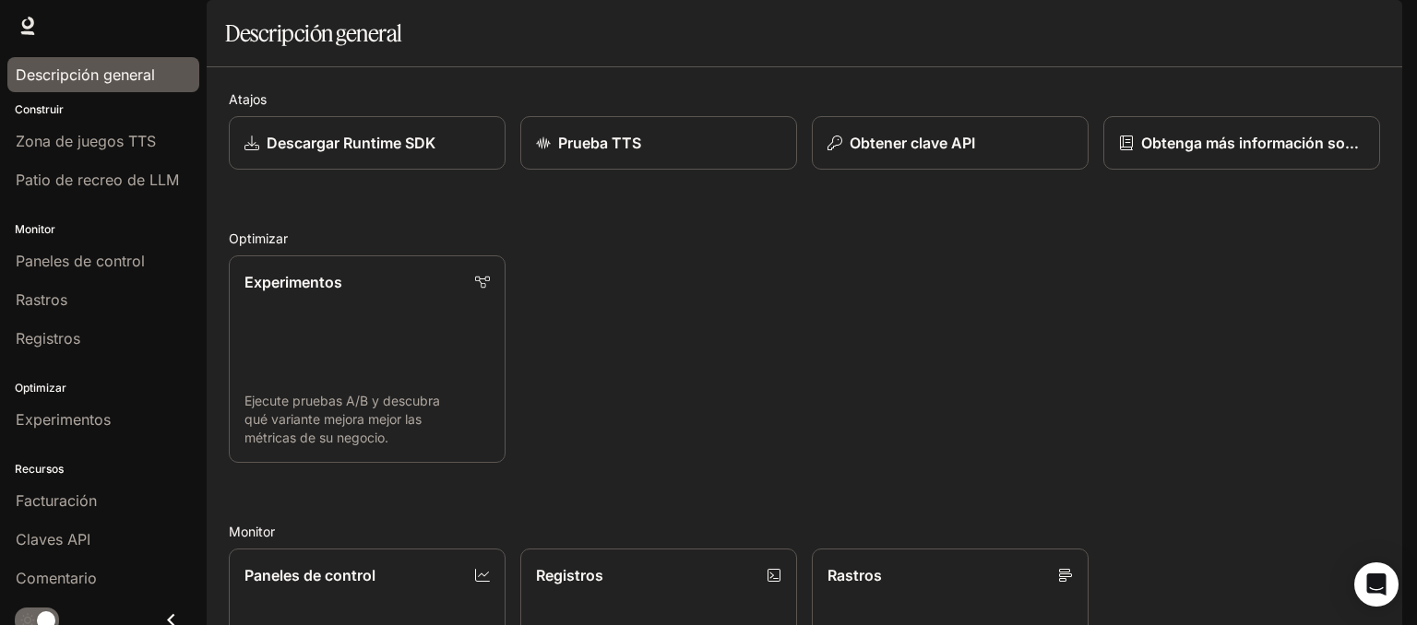 Image resolution: width=1417 pixels, height=625 pixels. I want to click on font: Ejecute pruebas A/B y descubra qué variante mejora mejor las métricas de su negocio., so click(342, 419).